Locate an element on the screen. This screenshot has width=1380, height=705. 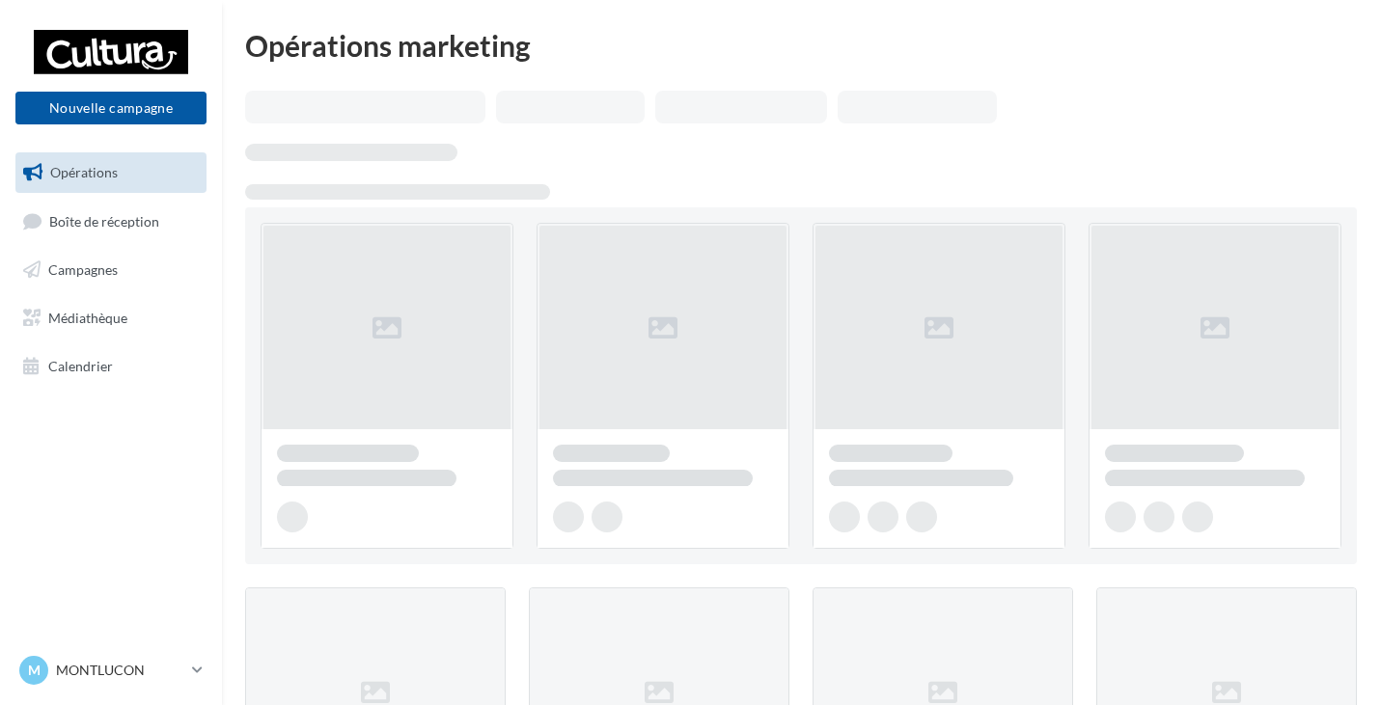
span: Opérations is located at coordinates (84, 172).